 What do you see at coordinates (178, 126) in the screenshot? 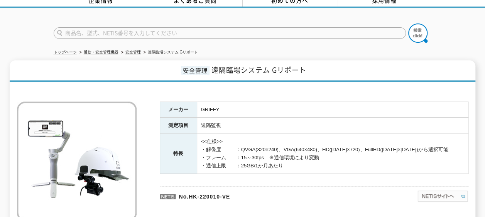
I see `th: 測定項目` at bounding box center [178, 126].